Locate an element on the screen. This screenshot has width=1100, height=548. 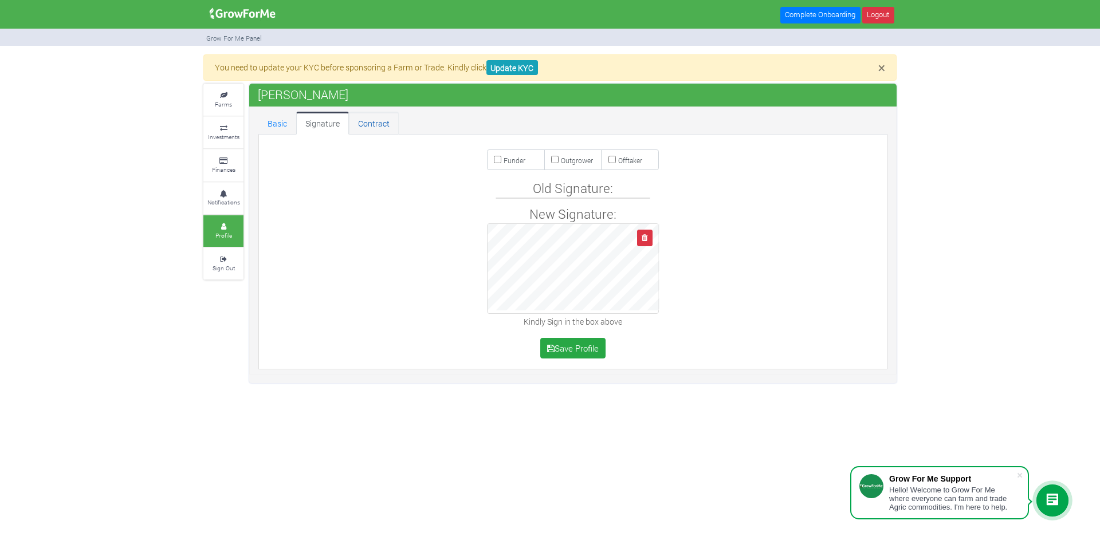
input: Funder is located at coordinates (497, 159).